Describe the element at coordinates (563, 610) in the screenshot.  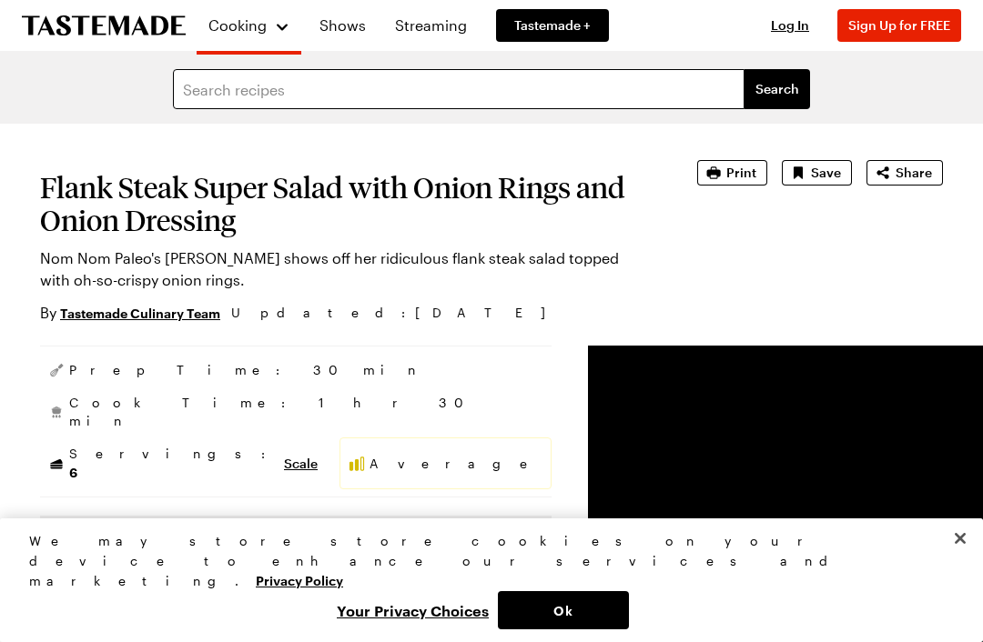
I see `button: Ok` at that location.